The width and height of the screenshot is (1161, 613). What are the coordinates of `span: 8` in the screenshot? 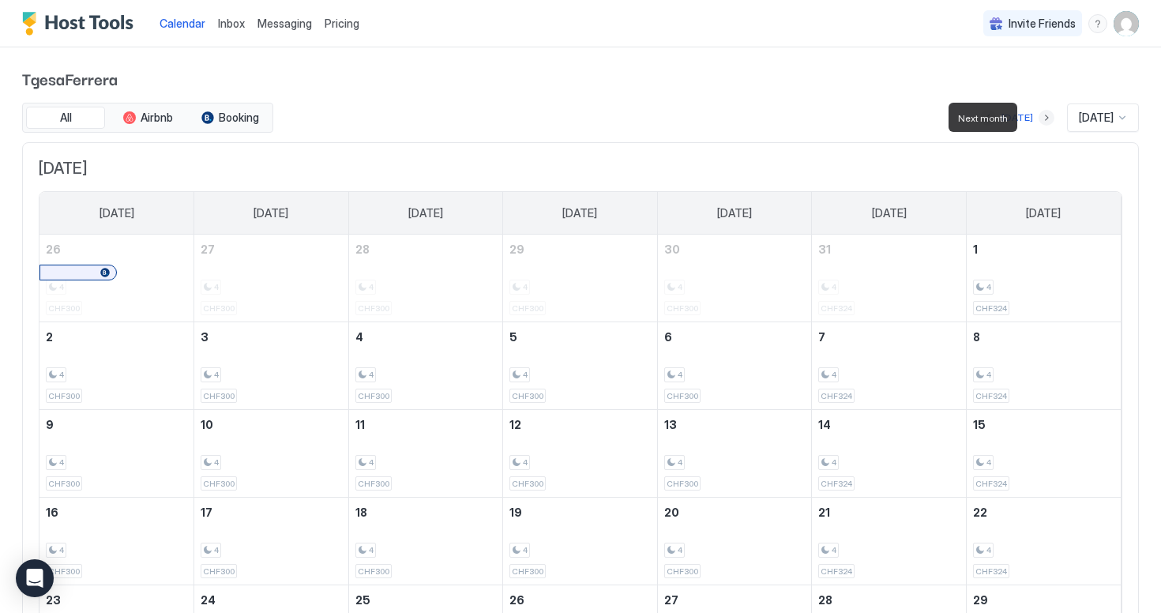 It's located at (976, 336).